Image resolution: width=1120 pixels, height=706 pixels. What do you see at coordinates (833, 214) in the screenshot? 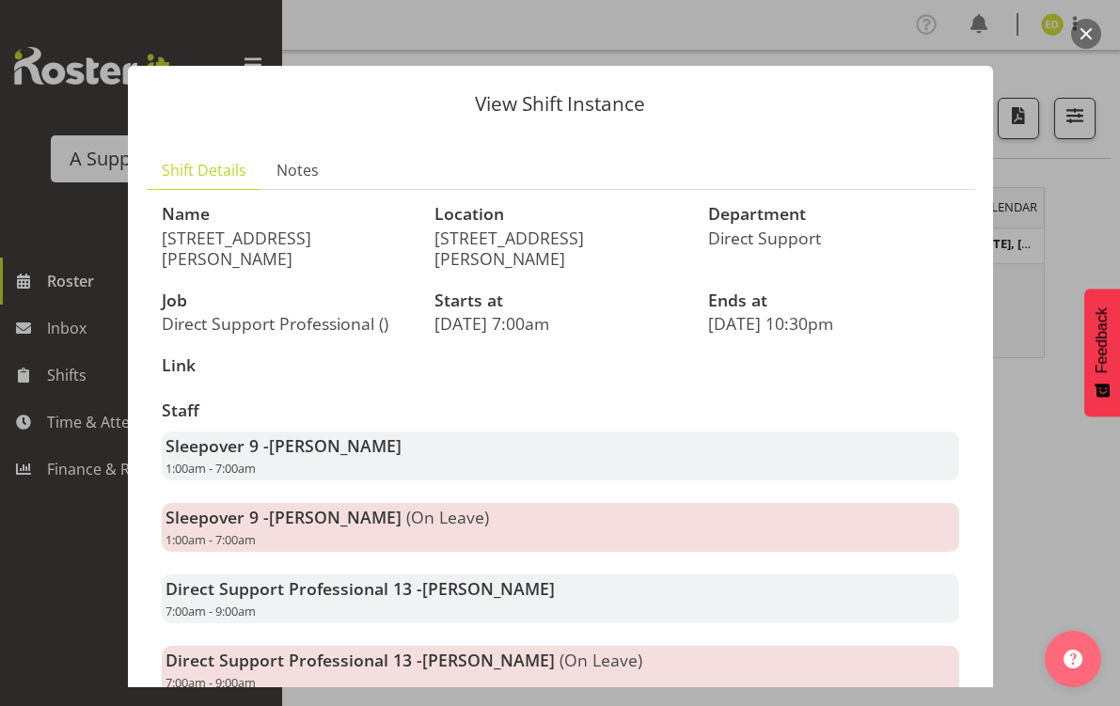
I see `h3: Department` at bounding box center [833, 214].